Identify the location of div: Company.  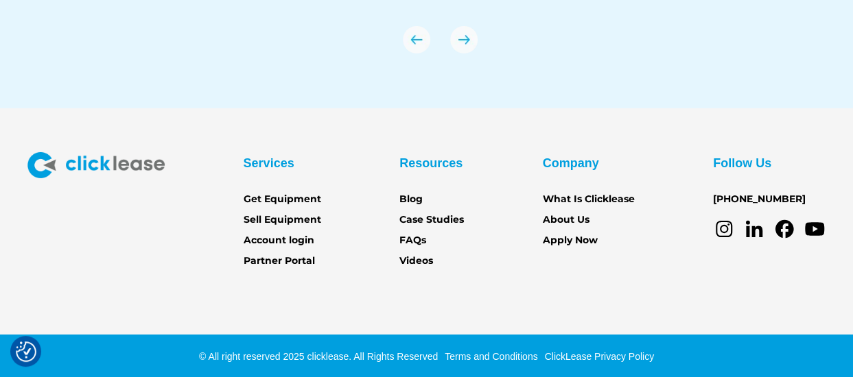
(571, 163).